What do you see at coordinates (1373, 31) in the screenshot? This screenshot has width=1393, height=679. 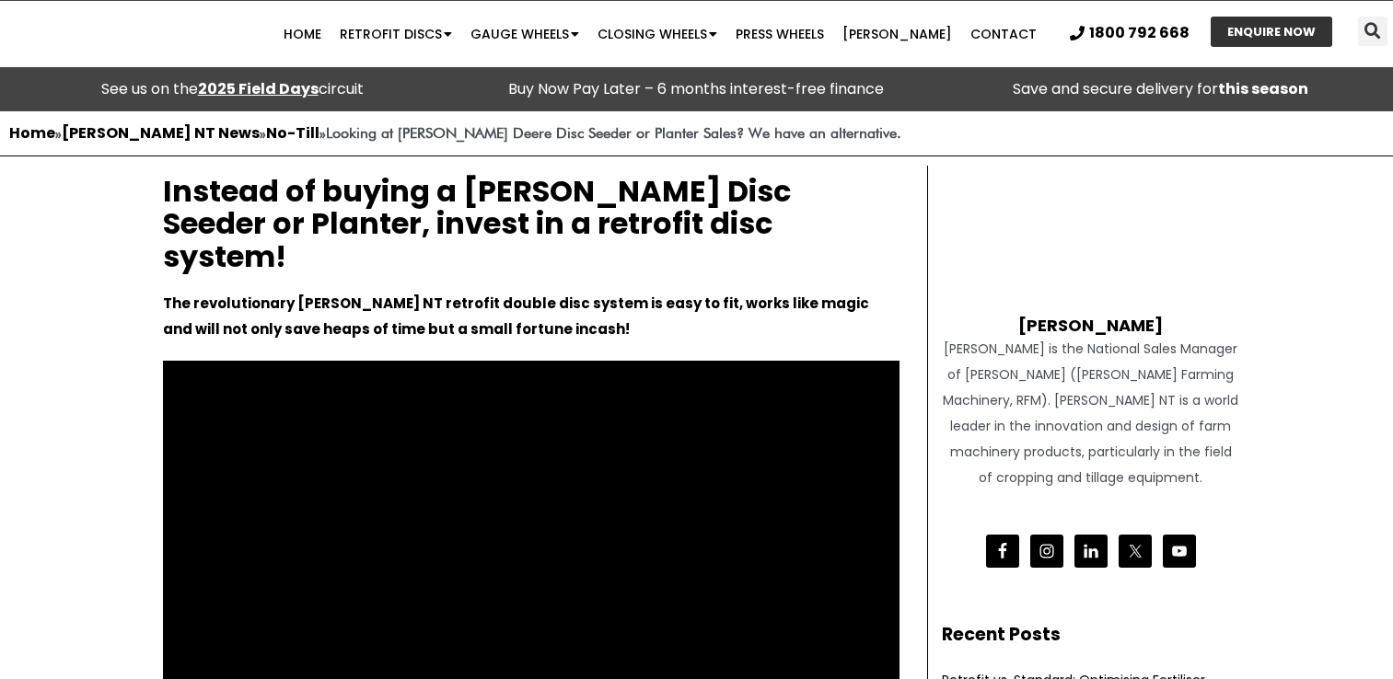 I see `div: Search` at bounding box center [1373, 31].